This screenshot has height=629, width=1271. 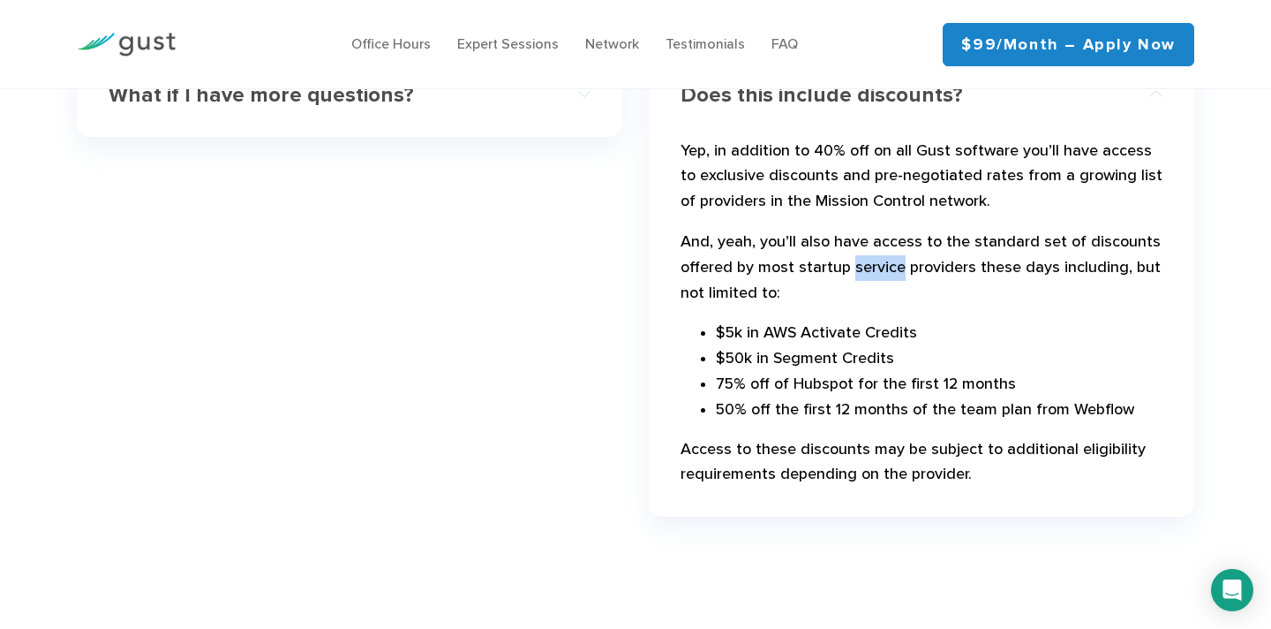 I want to click on li: 50% off the first 12 months of the team plan from Webflow, so click(x=939, y=410).